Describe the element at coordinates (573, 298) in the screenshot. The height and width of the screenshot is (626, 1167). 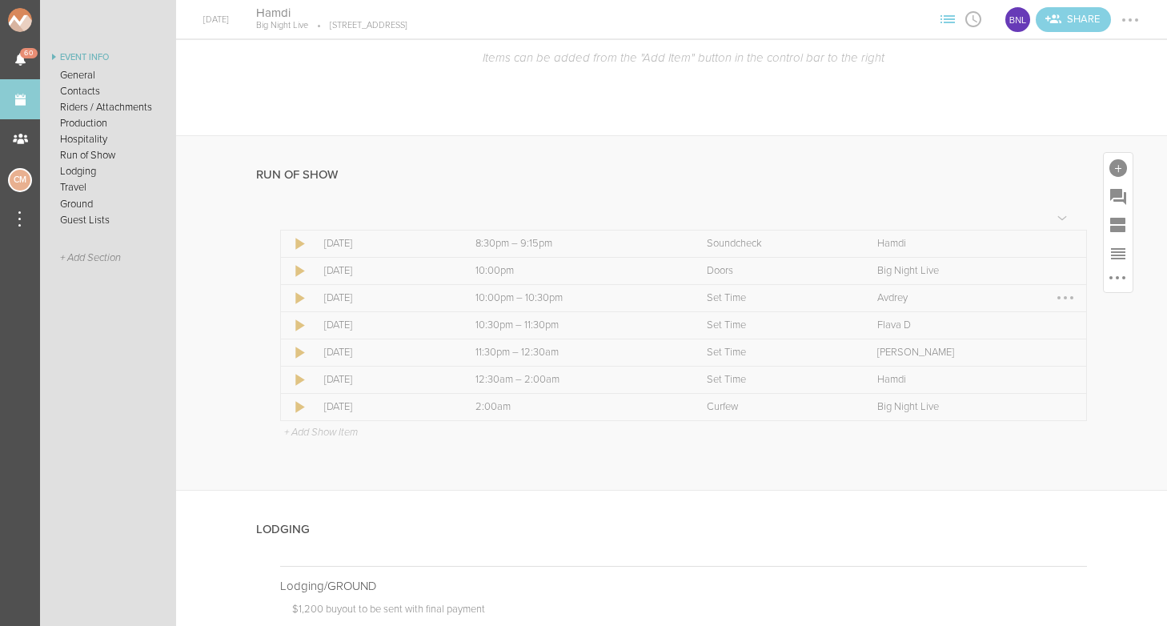
I see `p: 10:00pm – 10:30pm` at that location.